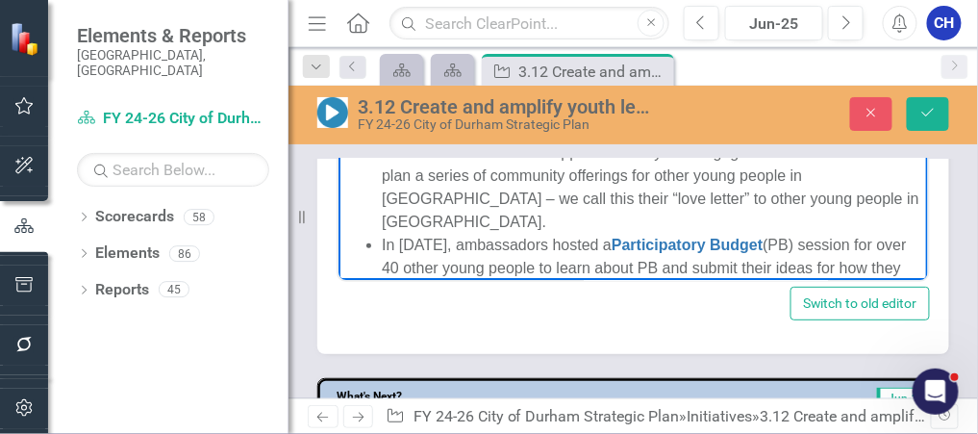 The width and height of the screenshot is (978, 434). Describe the element at coordinates (944, 23) in the screenshot. I see `div: CH` at that location.